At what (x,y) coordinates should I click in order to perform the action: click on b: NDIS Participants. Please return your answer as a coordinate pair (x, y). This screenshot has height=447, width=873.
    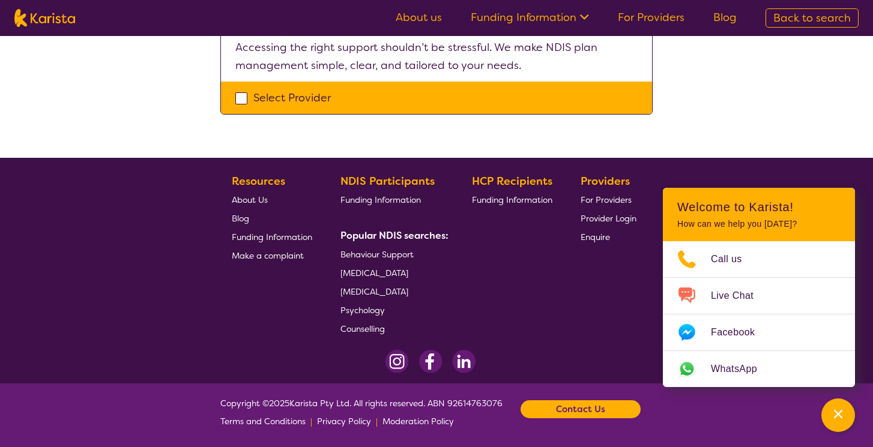
    Looking at the image, I should click on (387, 181).